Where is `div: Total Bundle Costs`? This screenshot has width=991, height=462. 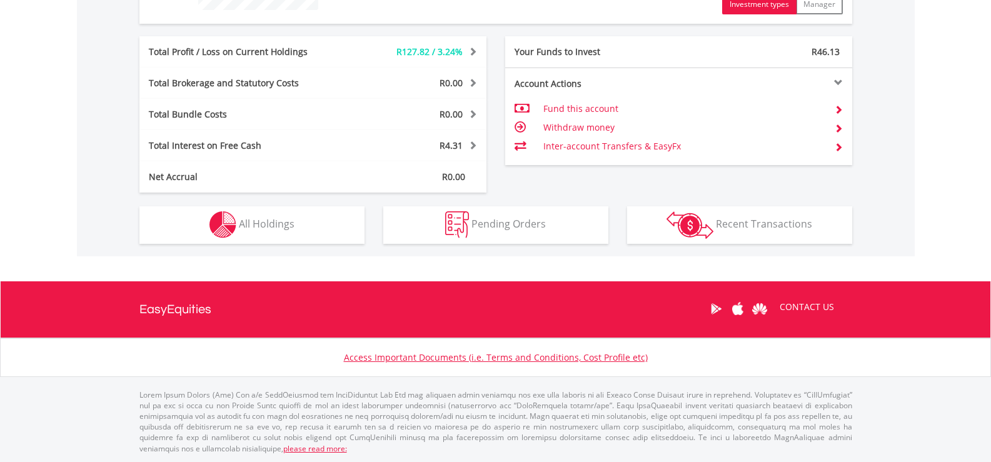
div: Total Bundle Costs is located at coordinates (241, 114).